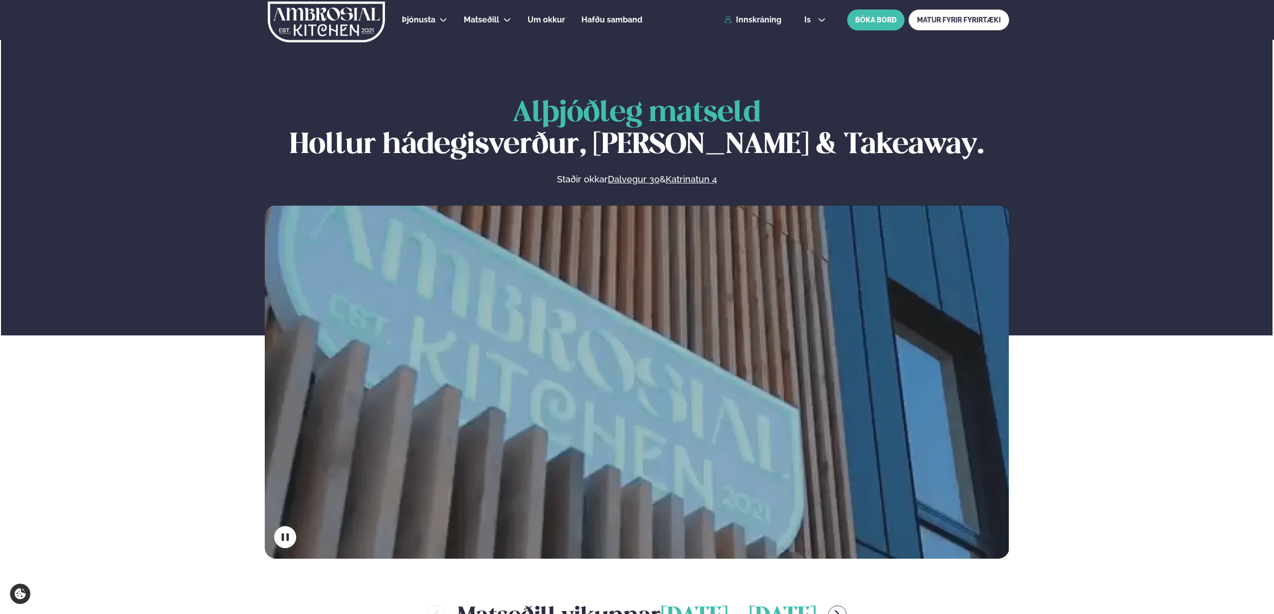 Image resolution: width=1274 pixels, height=614 pixels. I want to click on span: is, so click(809, 20).